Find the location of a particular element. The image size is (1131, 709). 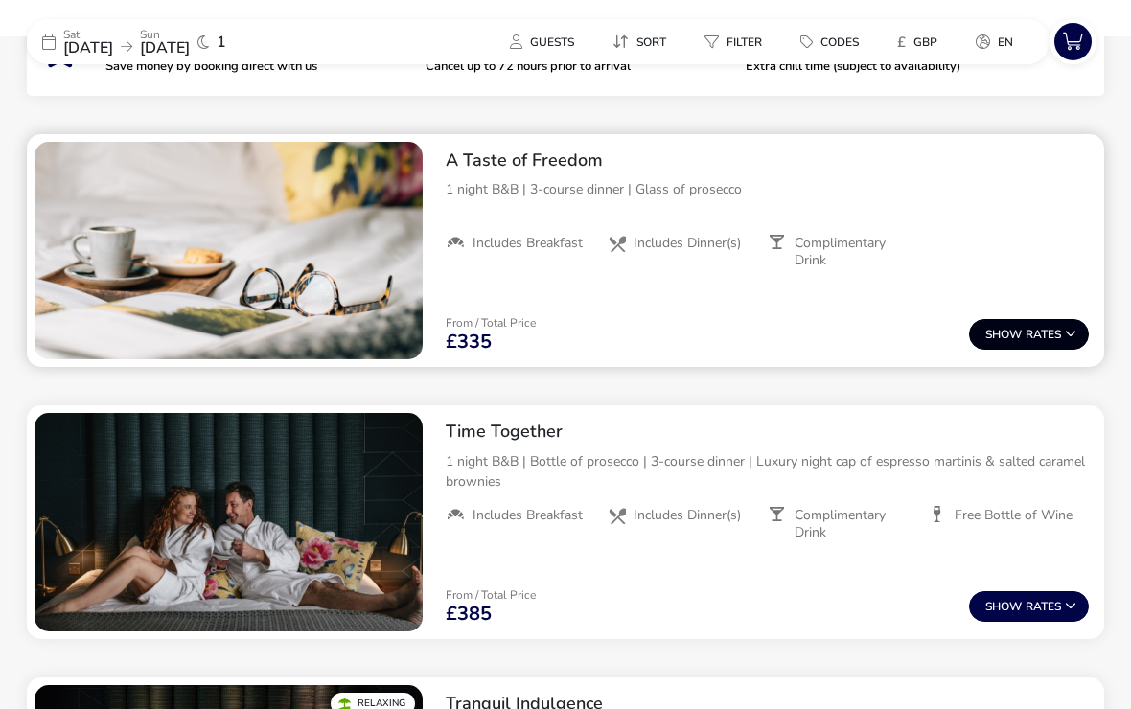

span: £385 is located at coordinates (469, 614).